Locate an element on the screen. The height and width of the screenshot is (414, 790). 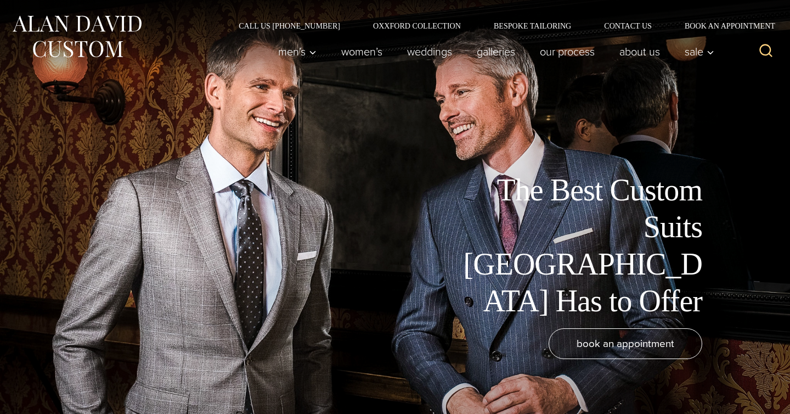
a: book an appointment is located at coordinates (626, 344).